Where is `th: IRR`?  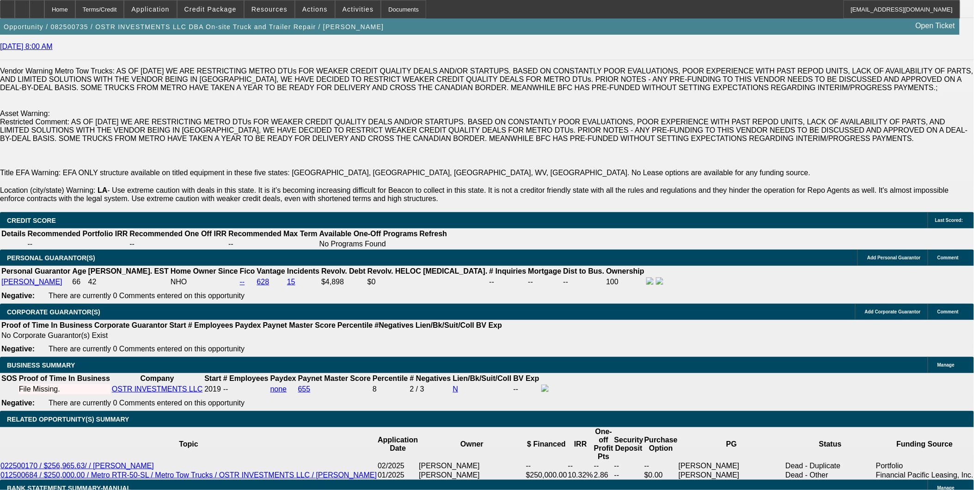
th: IRR is located at coordinates (580, 444).